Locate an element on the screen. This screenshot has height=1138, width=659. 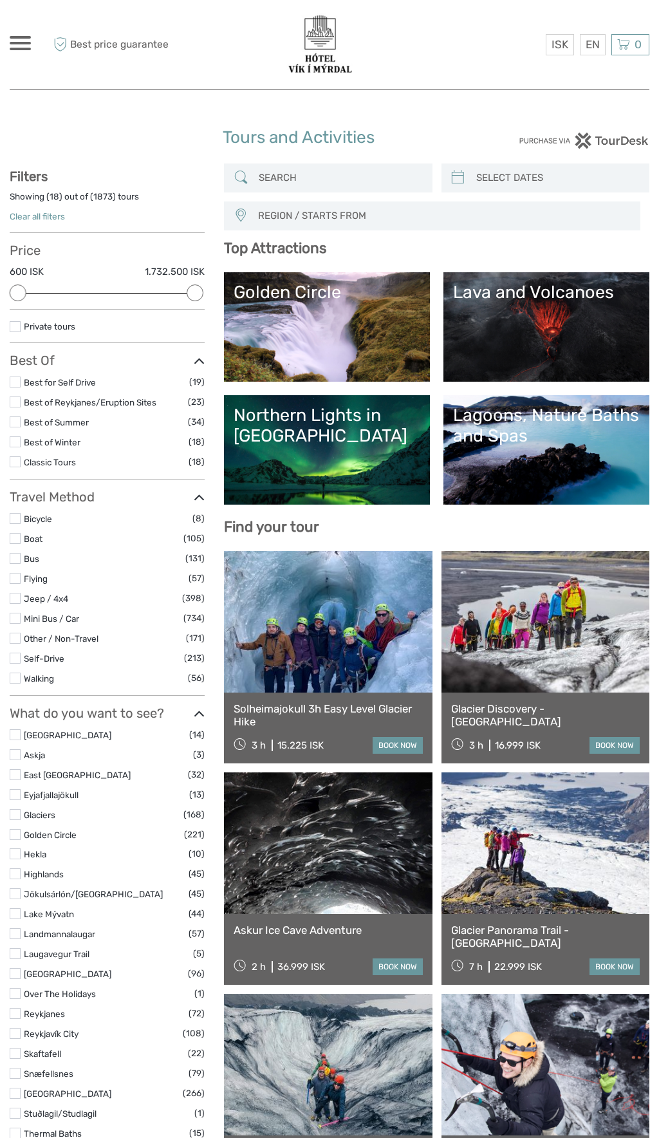
a: Best for Self Drive is located at coordinates (60, 382).